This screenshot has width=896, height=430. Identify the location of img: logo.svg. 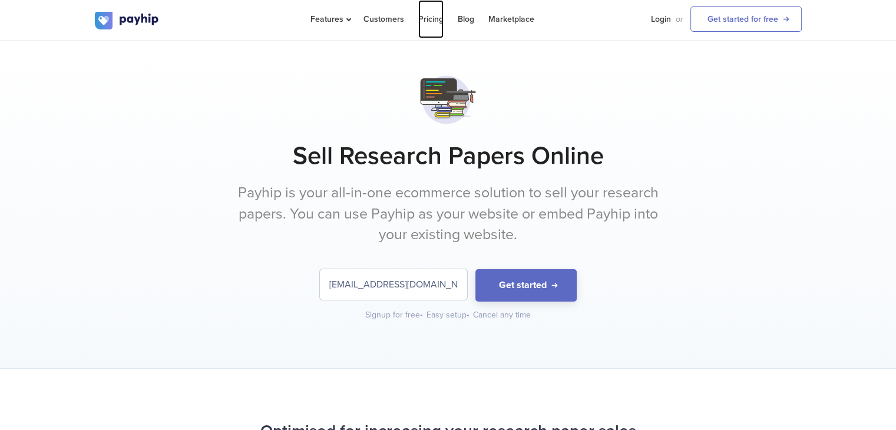
(127, 21).